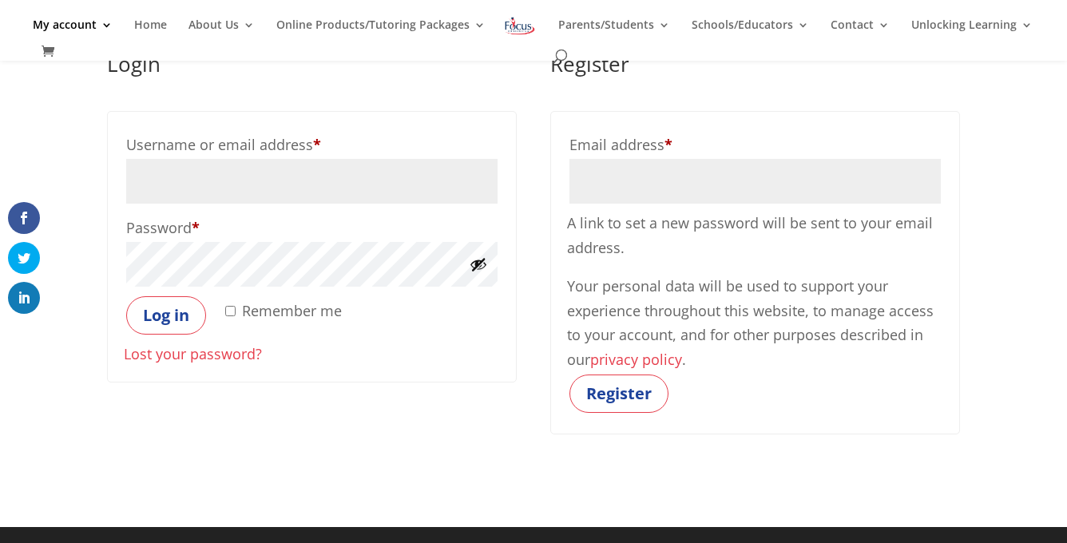  Describe the element at coordinates (166, 315) in the screenshot. I see `button: Log in` at that location.